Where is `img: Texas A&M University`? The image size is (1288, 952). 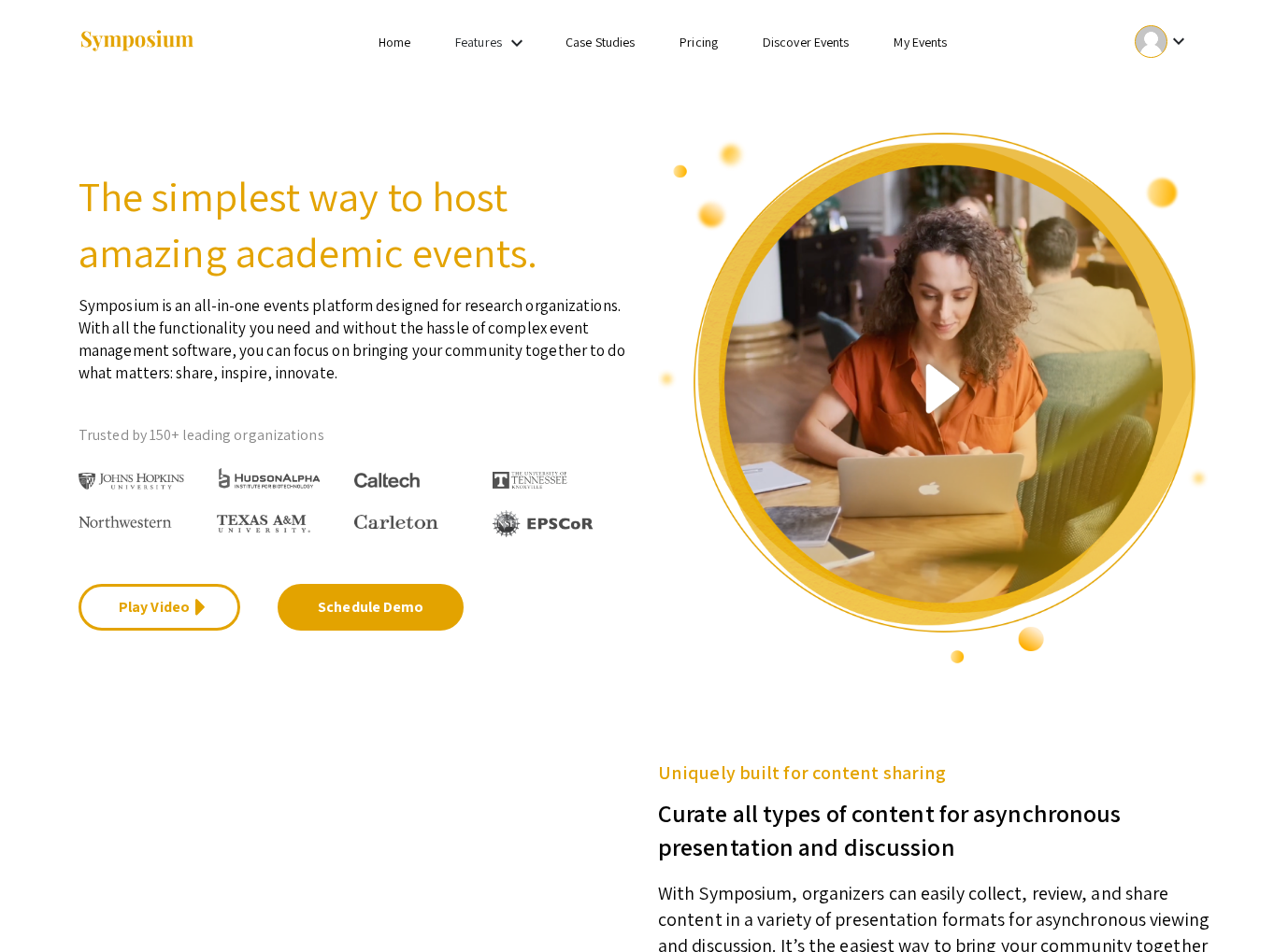
img: Texas A&M University is located at coordinates (263, 524).